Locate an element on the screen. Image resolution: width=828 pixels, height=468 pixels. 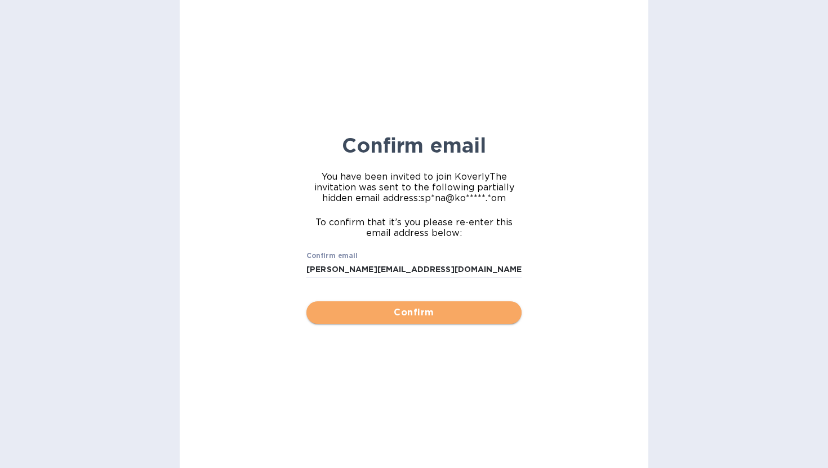
span: To confirm that it’s you please re-enter this email address below: is located at coordinates (414, 227).